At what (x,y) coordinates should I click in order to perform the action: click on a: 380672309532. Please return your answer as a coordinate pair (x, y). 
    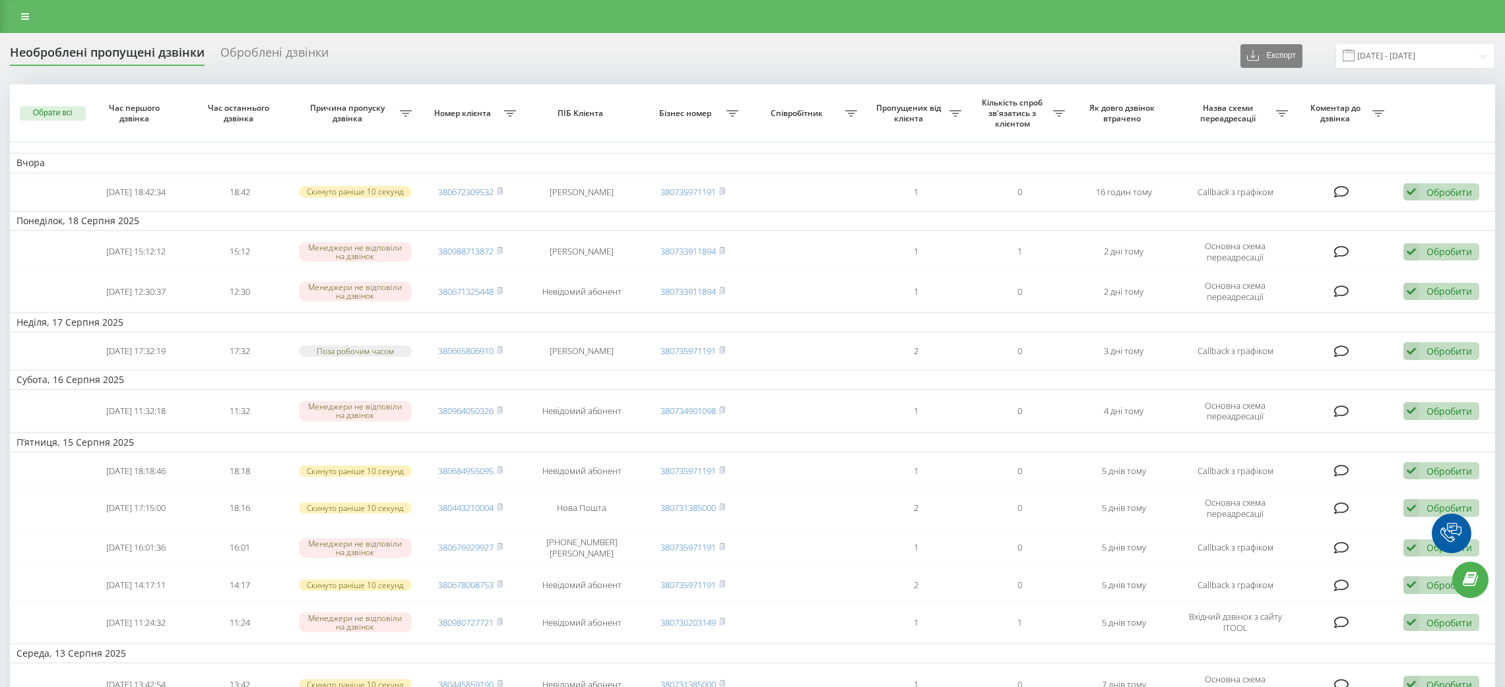
    Looking at the image, I should click on (466, 192).